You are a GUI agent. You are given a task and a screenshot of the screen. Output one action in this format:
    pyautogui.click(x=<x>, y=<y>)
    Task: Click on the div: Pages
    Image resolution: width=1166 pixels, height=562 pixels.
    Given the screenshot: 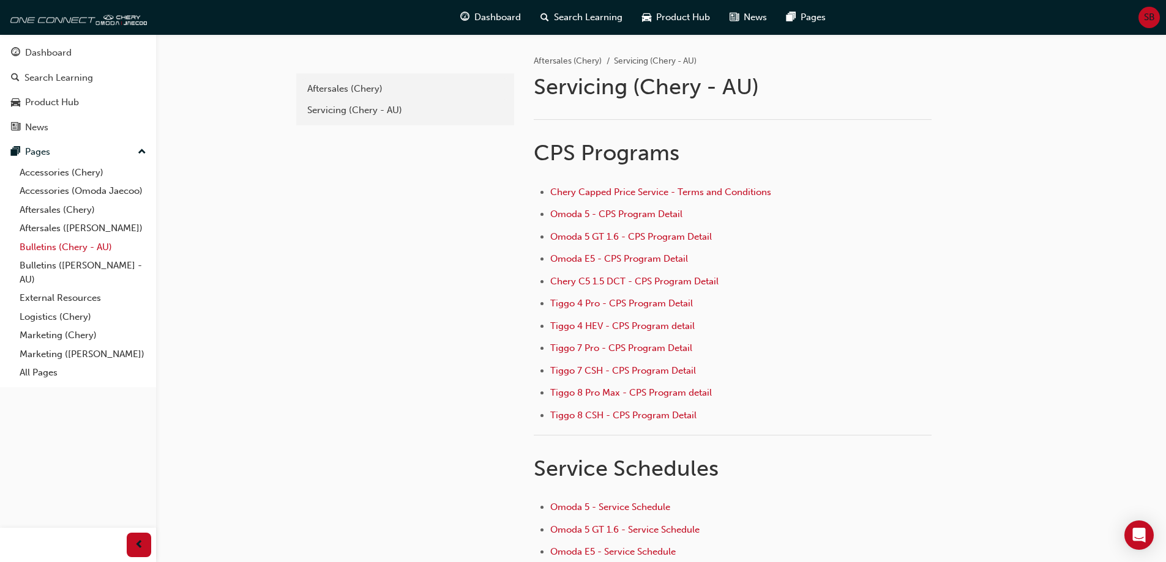 What is the action you would take?
    pyautogui.click(x=37, y=152)
    